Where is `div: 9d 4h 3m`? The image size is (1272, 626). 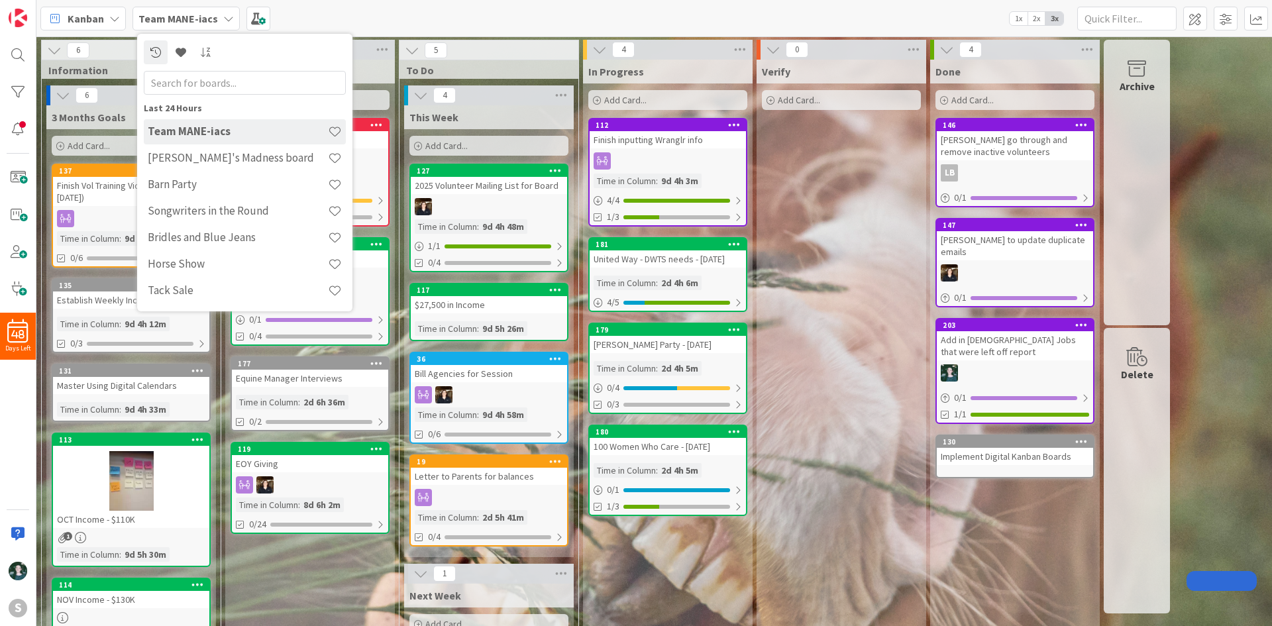
div: 9d 4h 3m is located at coordinates (680, 181).